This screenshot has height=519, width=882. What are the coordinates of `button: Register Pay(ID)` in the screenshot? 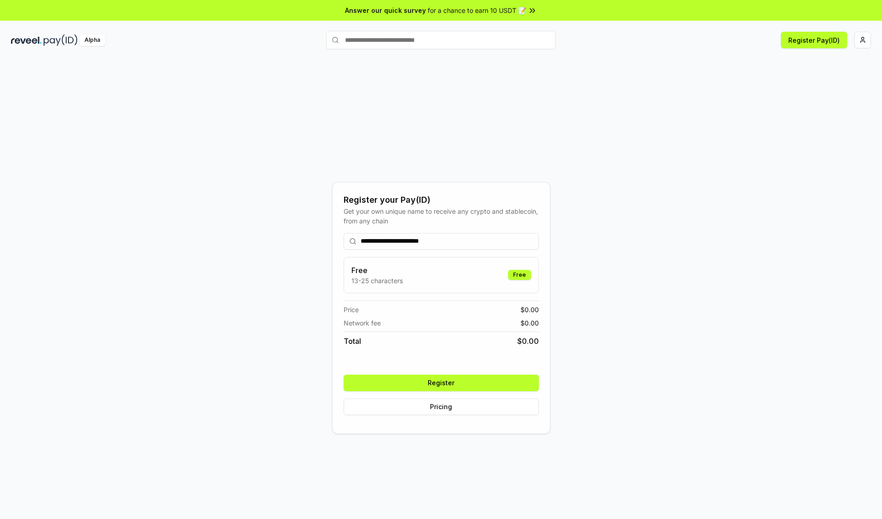 It's located at (814, 40).